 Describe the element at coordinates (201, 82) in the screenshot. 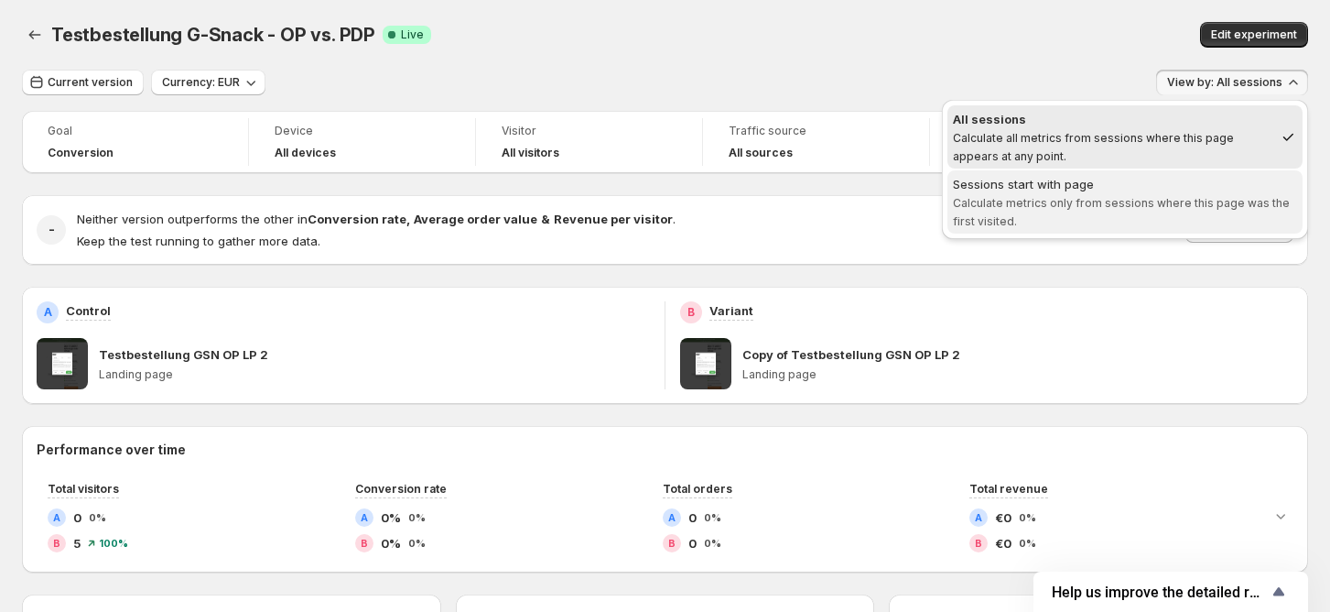

I see `span: Currency: EUR` at that location.